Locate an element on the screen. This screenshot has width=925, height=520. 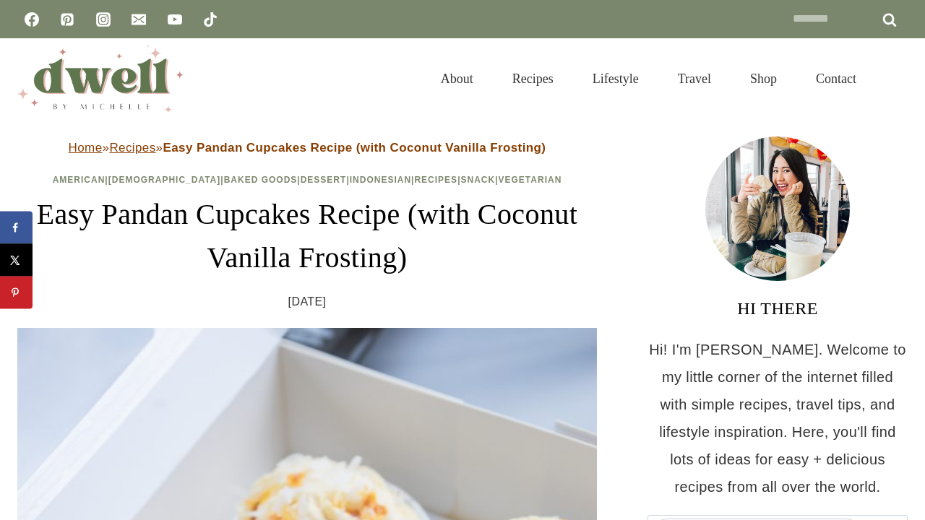
a: Shop is located at coordinates (763, 79).